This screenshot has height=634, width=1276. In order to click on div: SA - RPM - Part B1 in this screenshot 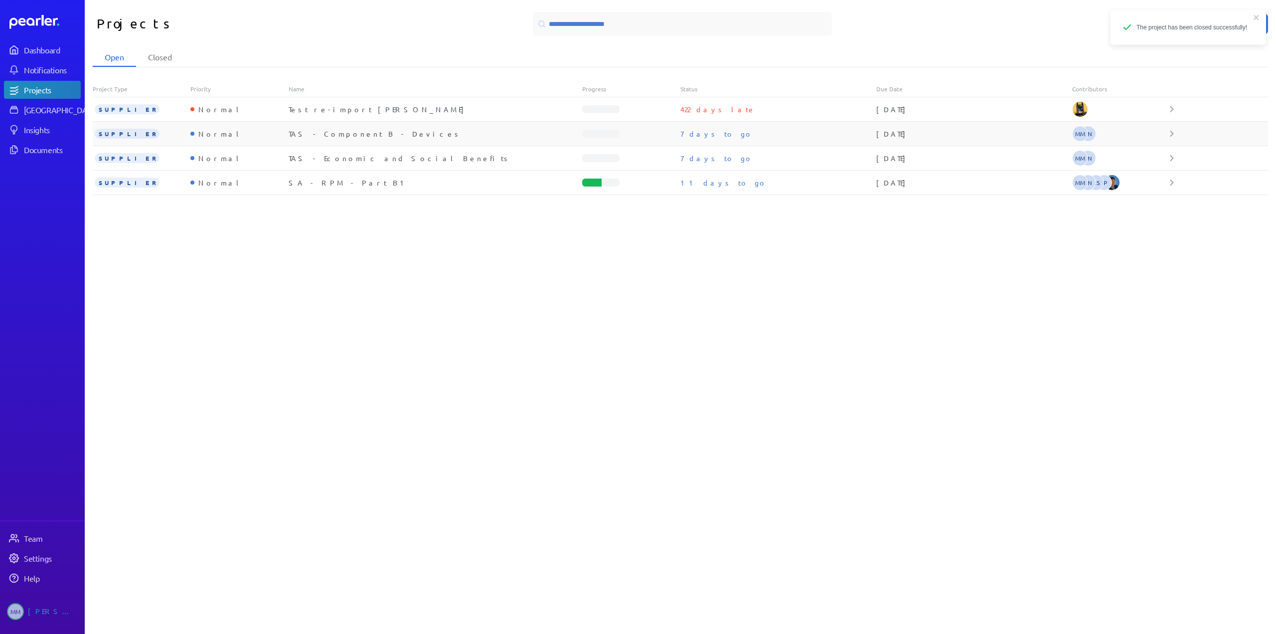, I will do `click(436, 182)`.